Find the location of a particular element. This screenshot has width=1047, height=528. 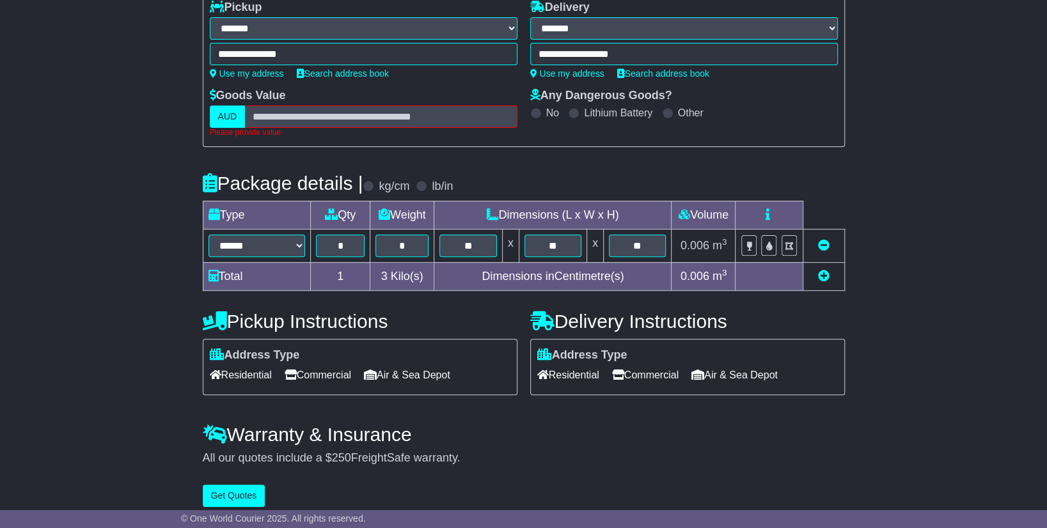

label: lb/in is located at coordinates (442, 187).